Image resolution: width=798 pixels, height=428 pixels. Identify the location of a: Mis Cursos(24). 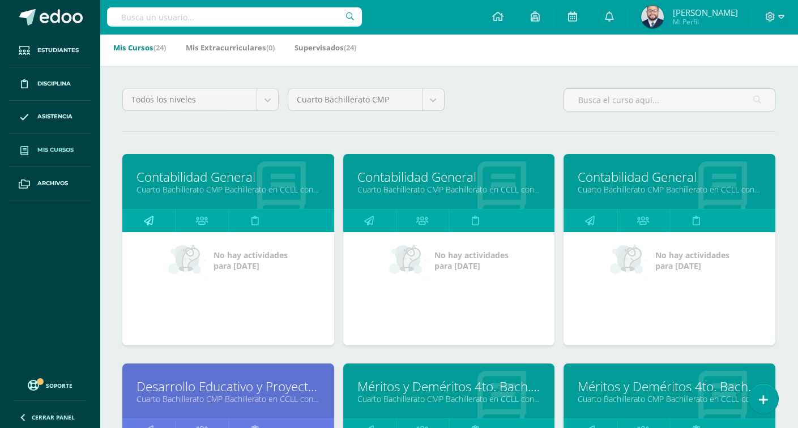
(139, 48).